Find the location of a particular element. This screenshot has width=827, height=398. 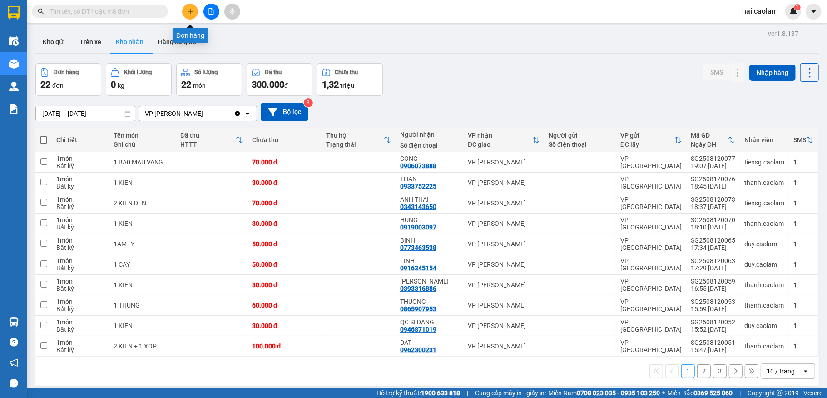

div: 0343143650 is located at coordinates (418, 207).